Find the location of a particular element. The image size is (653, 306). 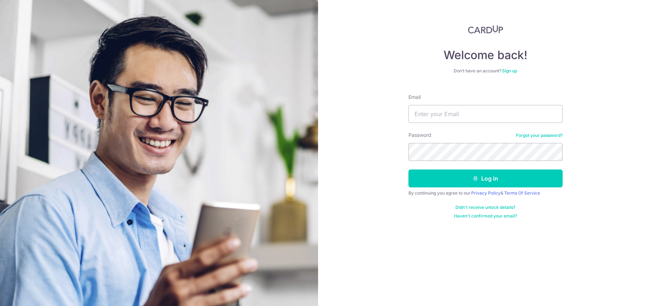

a: Haven't confirmed your email? is located at coordinates (486, 216).